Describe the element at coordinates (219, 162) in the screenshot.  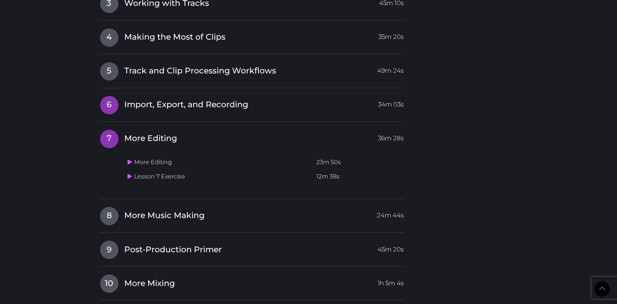
I see `td: More Editing` at that location.